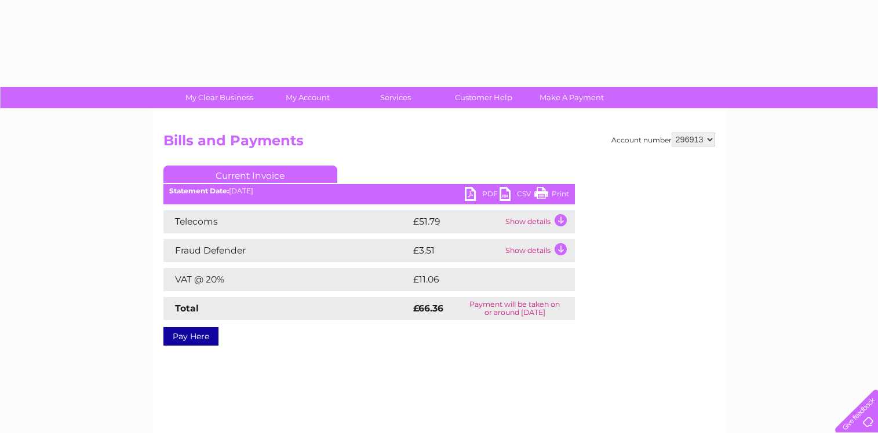 The width and height of the screenshot is (878, 433). I want to click on td: £51.79, so click(456, 222).